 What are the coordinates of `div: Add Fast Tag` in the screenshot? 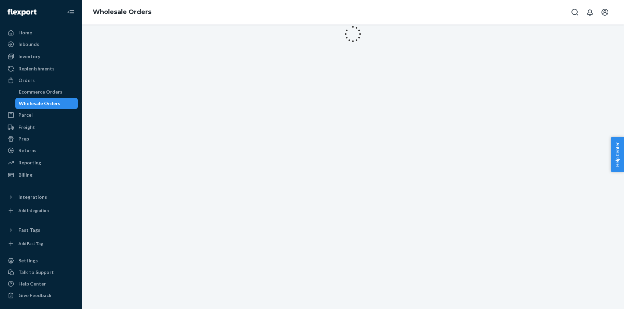 It's located at (31, 244).